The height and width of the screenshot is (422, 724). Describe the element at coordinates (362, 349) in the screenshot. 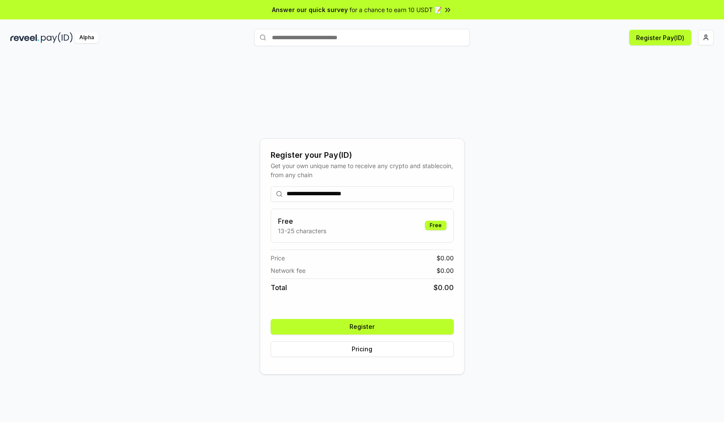

I see `button: Pricing` at that location.